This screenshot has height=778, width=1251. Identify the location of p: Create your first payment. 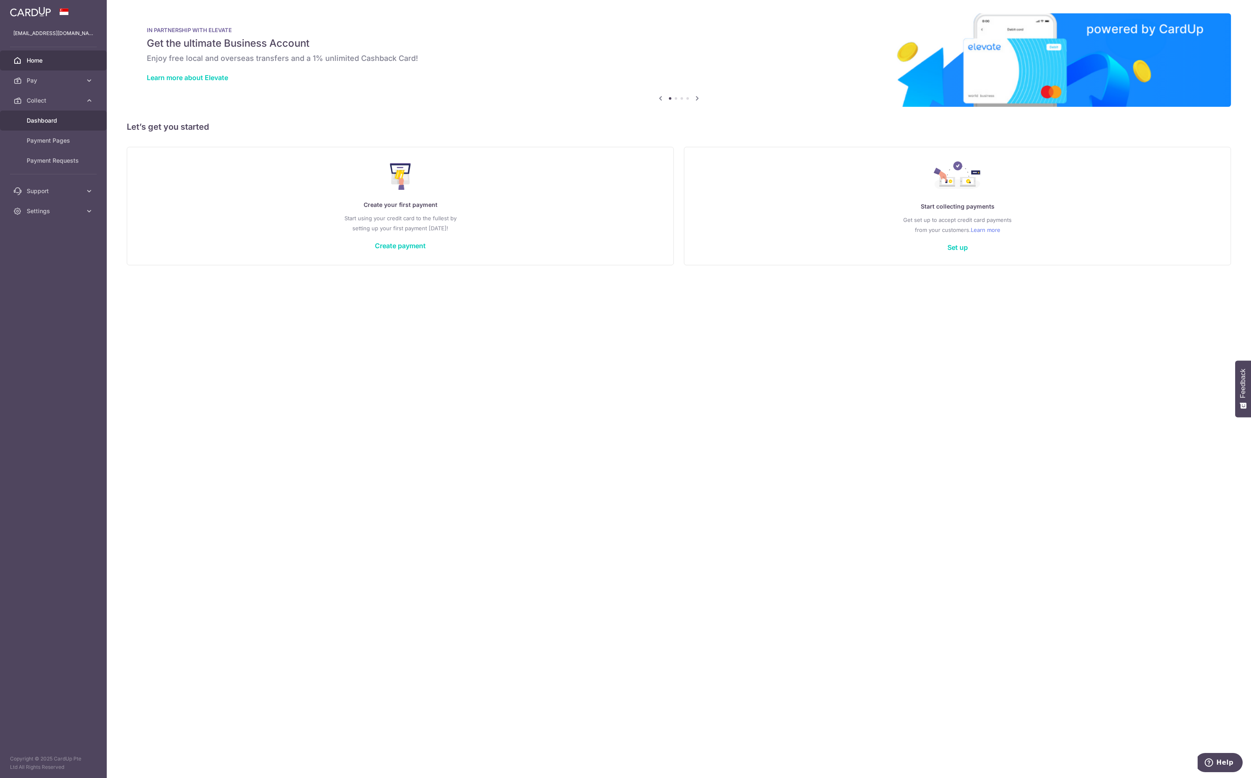
(400, 205).